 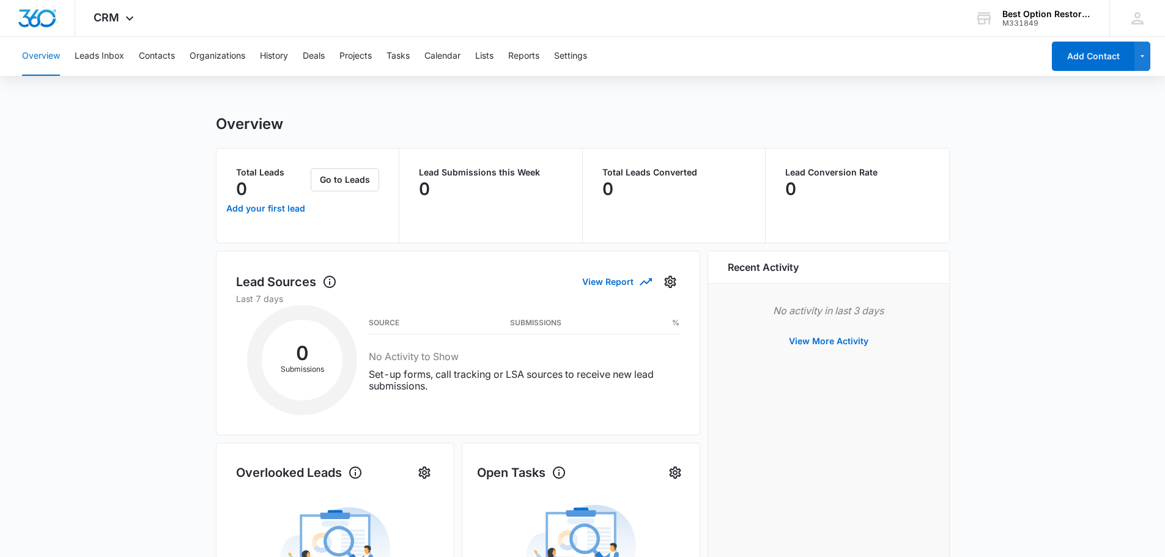 I want to click on p: Submissions, so click(x=302, y=369).